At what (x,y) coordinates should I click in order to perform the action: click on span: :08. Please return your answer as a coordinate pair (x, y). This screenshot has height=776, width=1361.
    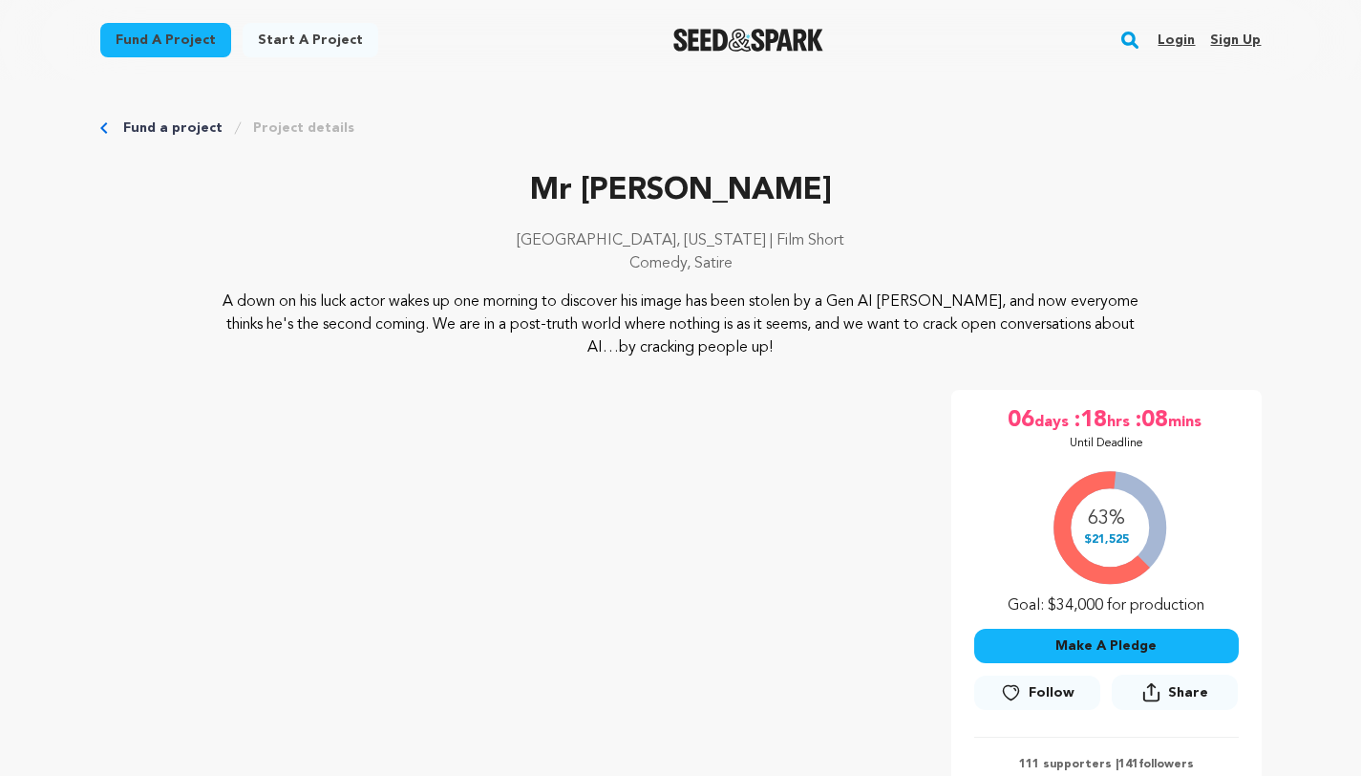
    Looking at the image, I should click on (1151, 420).